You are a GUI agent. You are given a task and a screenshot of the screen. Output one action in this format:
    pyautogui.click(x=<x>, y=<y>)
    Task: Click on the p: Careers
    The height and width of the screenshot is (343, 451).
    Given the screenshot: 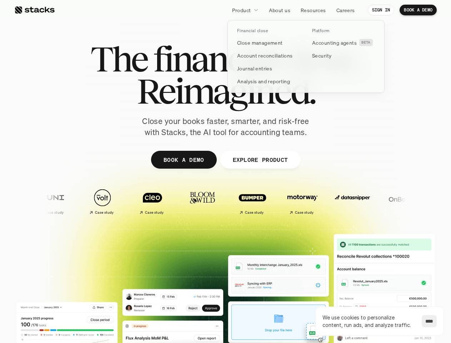 What is the action you would take?
    pyautogui.click(x=346, y=10)
    